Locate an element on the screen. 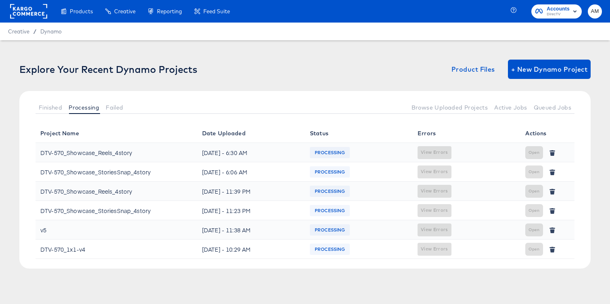 The image size is (610, 304). span: Browse Uploaded Projects is located at coordinates (450, 108).